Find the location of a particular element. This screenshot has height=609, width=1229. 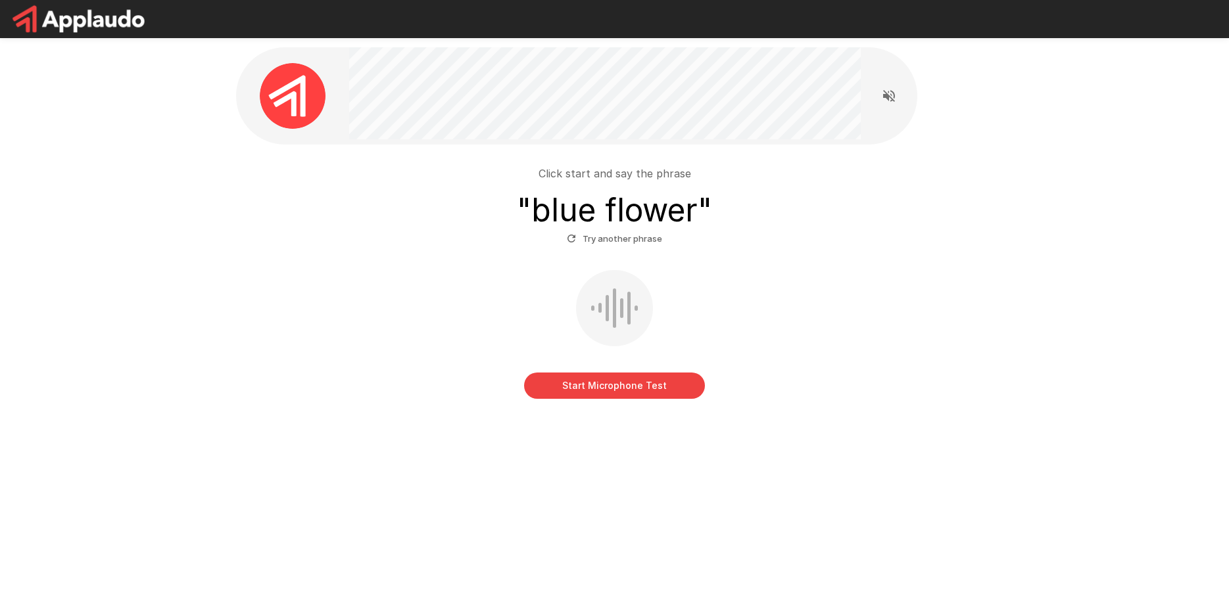

button: Start Microphone Test is located at coordinates (614, 386).